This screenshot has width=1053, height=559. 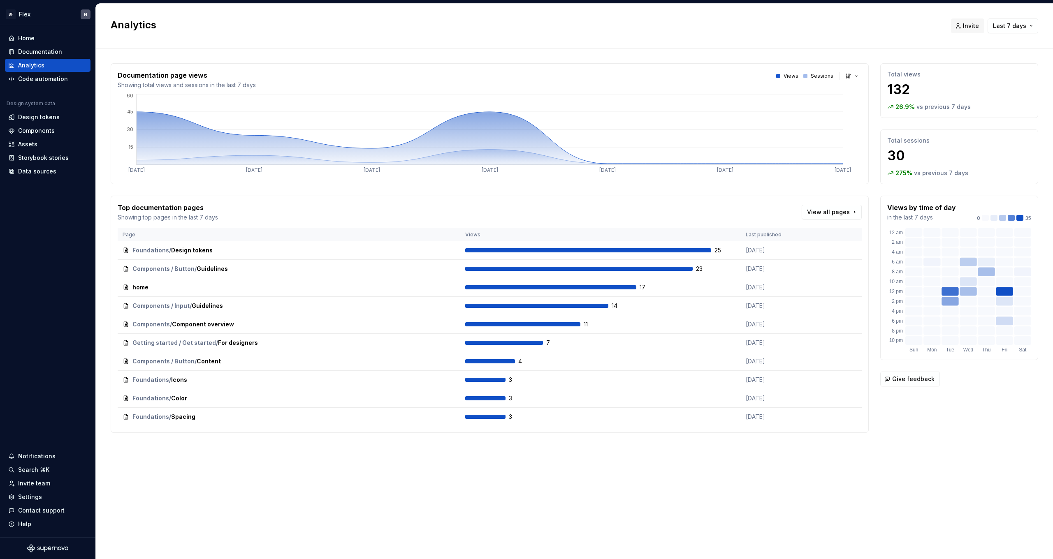 What do you see at coordinates (43, 79) in the screenshot?
I see `div: Code automation` at bounding box center [43, 79].